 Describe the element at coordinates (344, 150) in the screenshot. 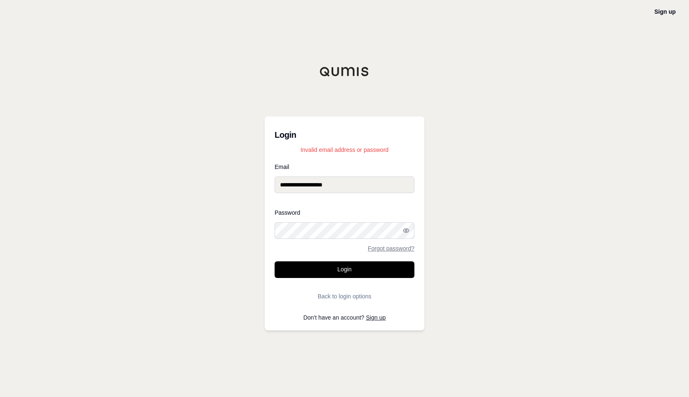

I see `p: Invalid email address or password` at that location.